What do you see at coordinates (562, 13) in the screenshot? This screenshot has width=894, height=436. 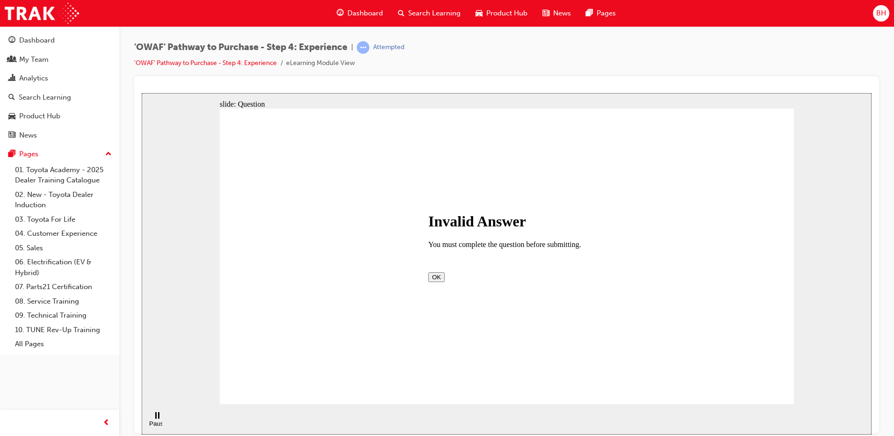 I see `span: News` at bounding box center [562, 13].